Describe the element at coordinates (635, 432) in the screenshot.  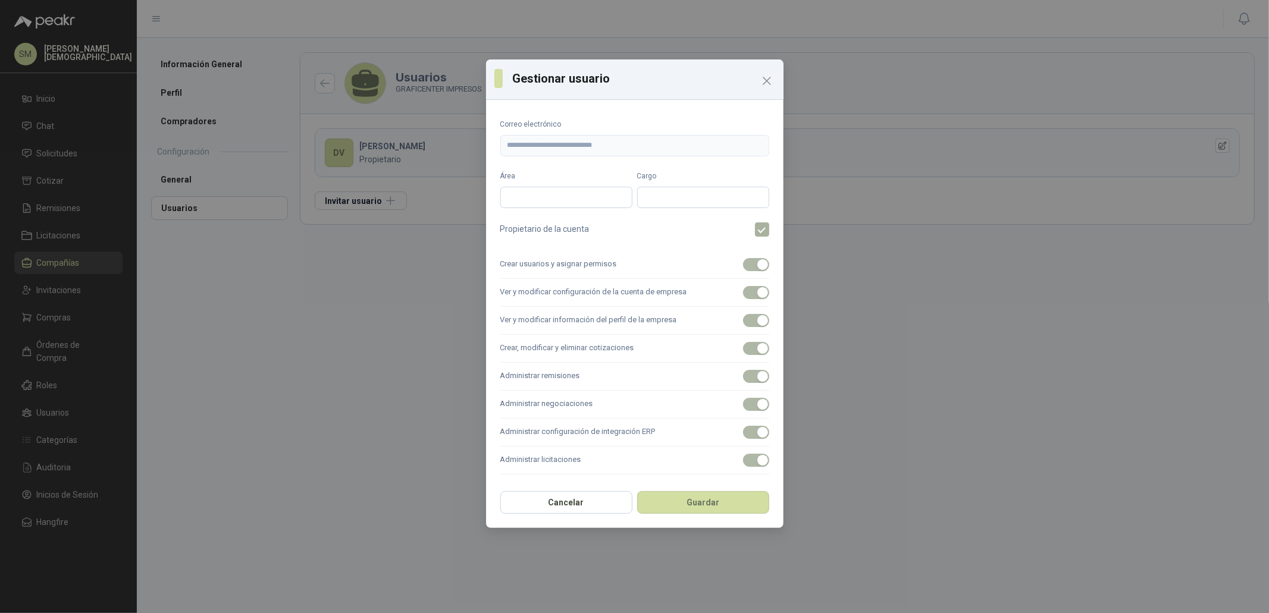
I see `label: Administrar configuración de integración ERP` at that location.